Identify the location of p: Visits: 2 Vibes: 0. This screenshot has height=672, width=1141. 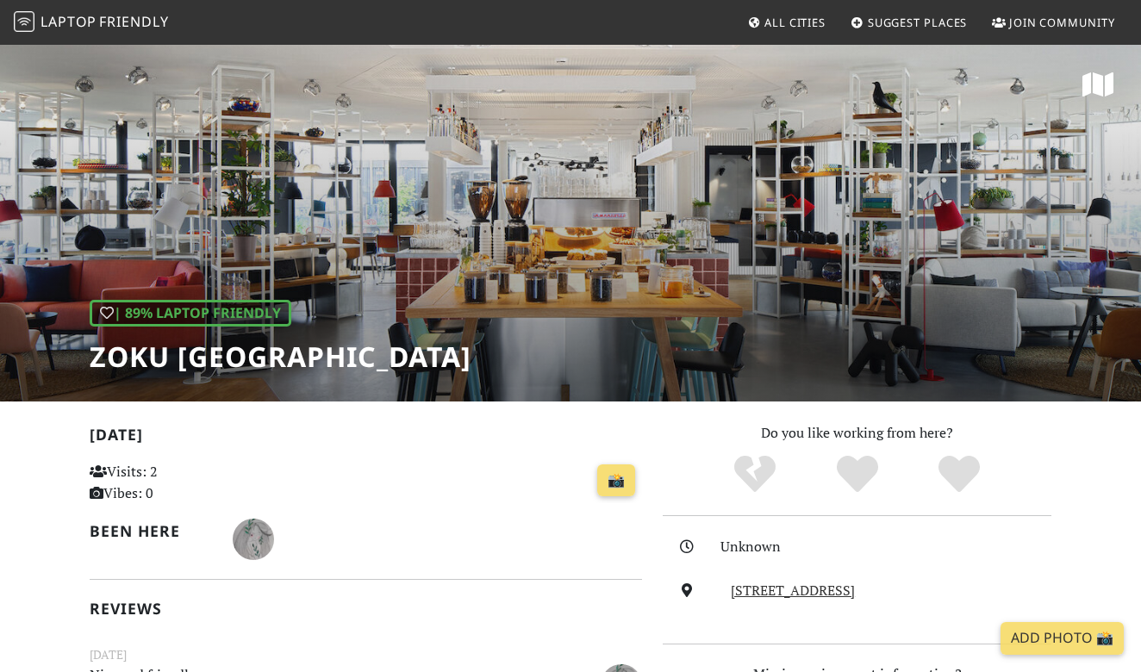
(175, 483).